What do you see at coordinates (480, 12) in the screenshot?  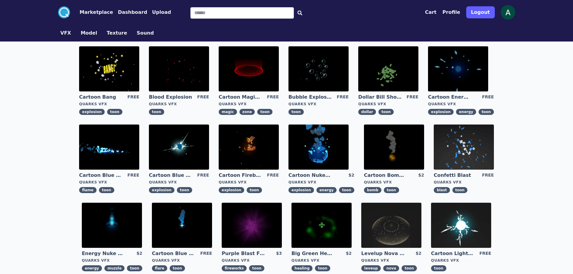 I see `button: Logout` at bounding box center [480, 12].